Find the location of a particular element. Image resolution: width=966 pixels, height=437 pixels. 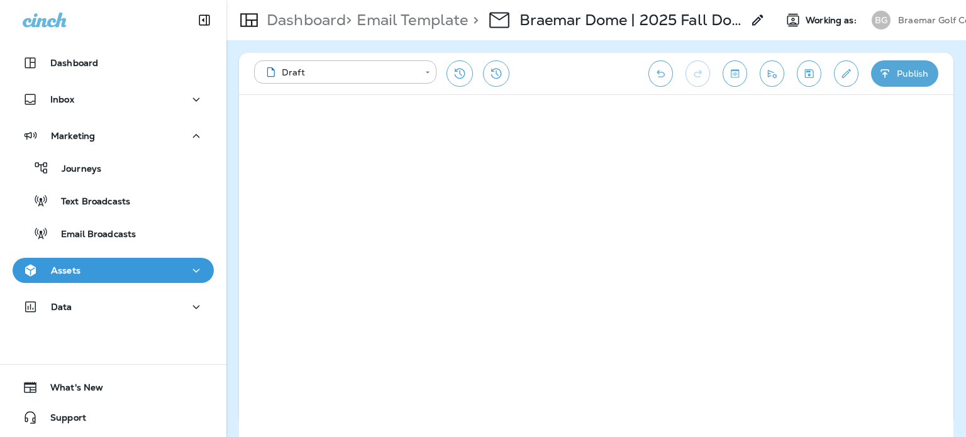

button: Collapse Sidebar is located at coordinates (204, 20).